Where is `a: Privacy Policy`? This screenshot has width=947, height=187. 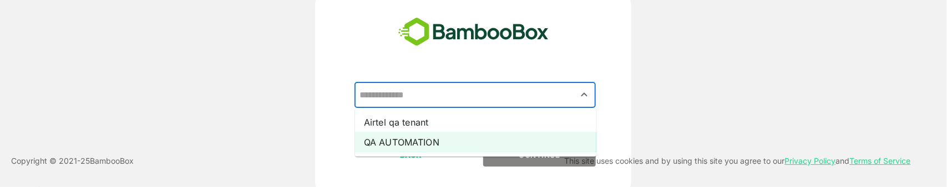 a: Privacy Policy is located at coordinates (810, 161).